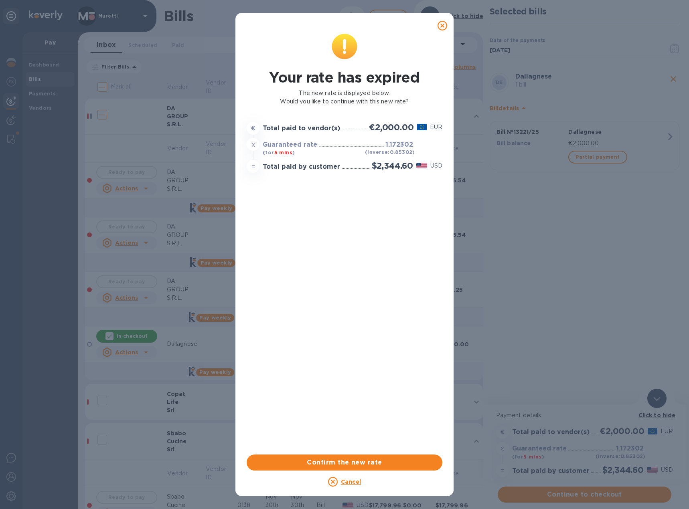 This screenshot has width=689, height=509. I want to click on p: The new rate is displayed below. Would you like to continue with this new rate?, so click(344, 97).